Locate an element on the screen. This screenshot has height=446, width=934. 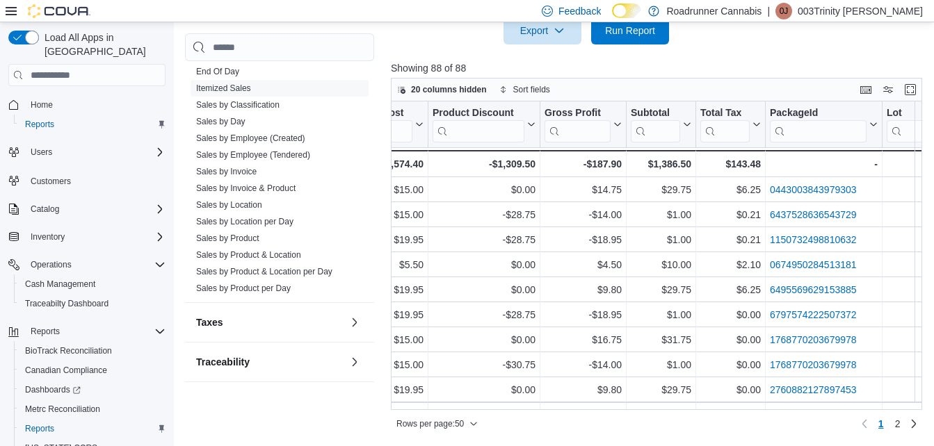
span: Customers is located at coordinates (95, 180).